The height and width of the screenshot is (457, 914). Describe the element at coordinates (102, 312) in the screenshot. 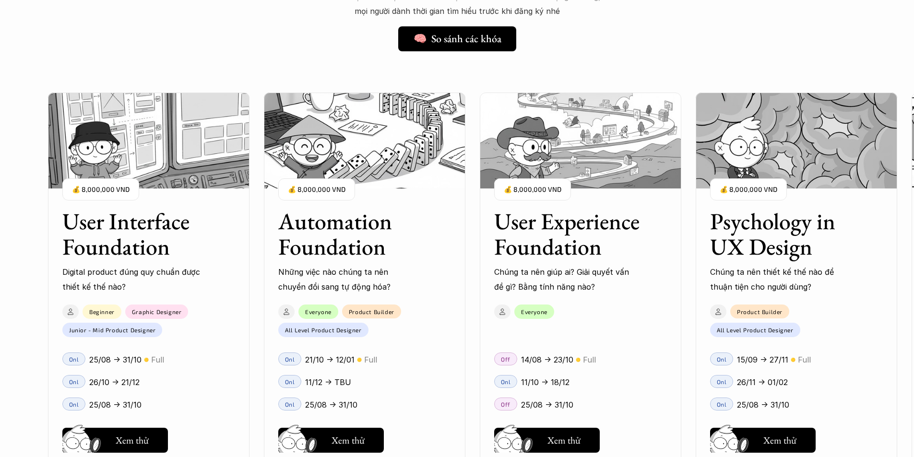

I see `p: Beginner` at that location.